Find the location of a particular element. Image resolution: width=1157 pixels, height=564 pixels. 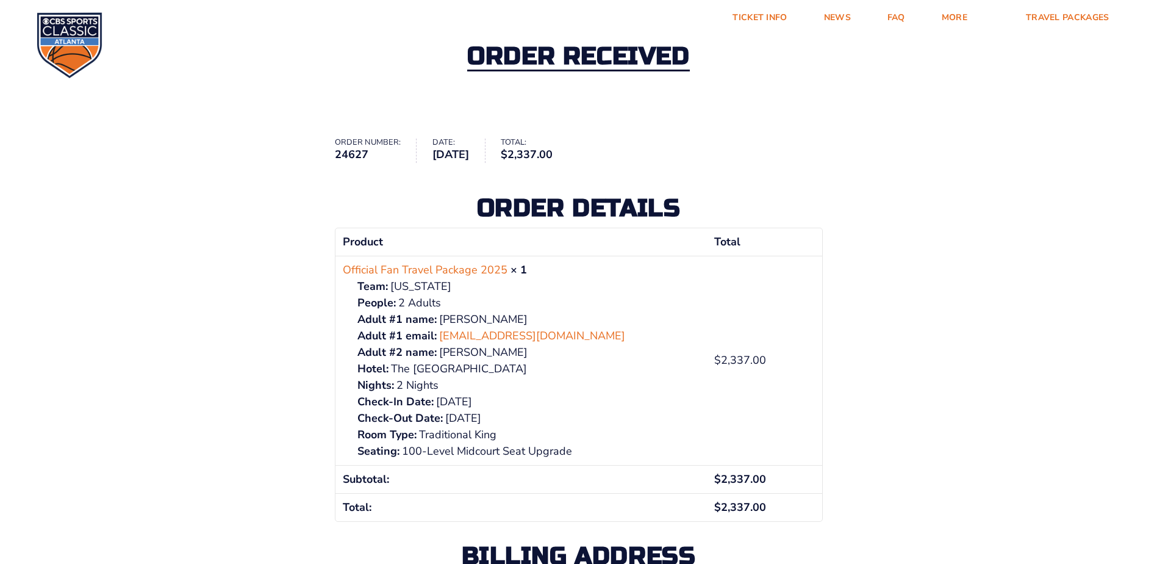

strong: Seating: is located at coordinates (378, 451).